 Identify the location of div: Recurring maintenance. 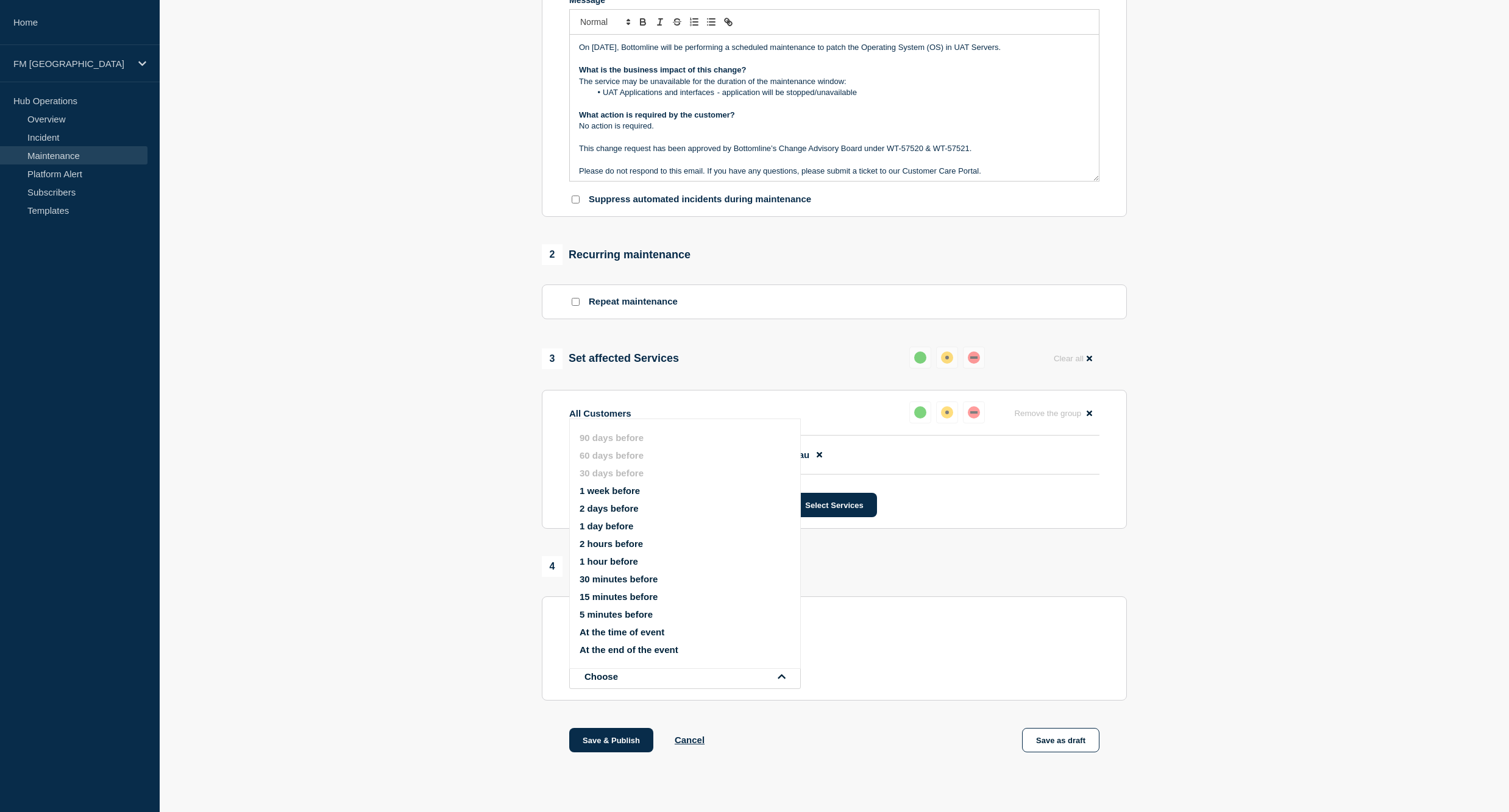
(616, 254).